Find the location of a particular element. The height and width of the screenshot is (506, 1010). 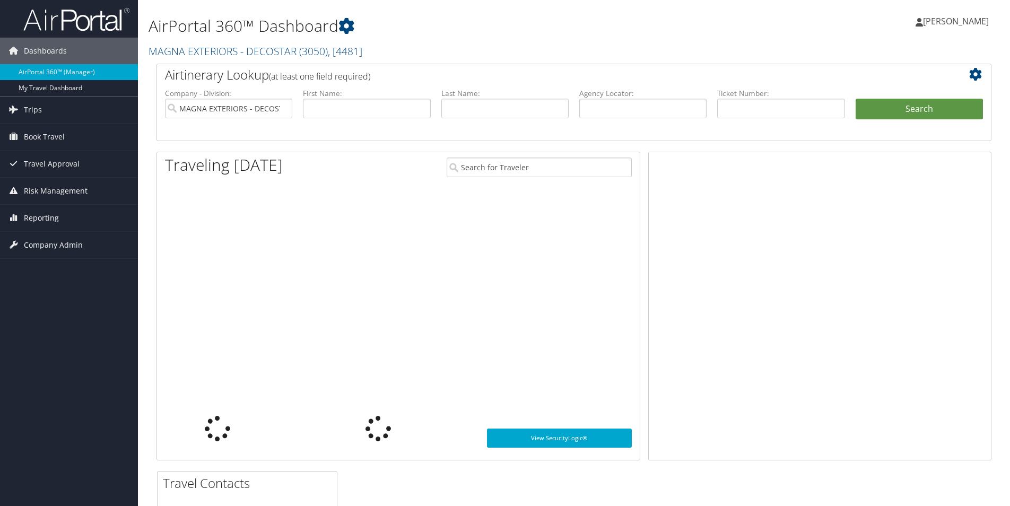

label: Agency Locator: is located at coordinates (643, 93).